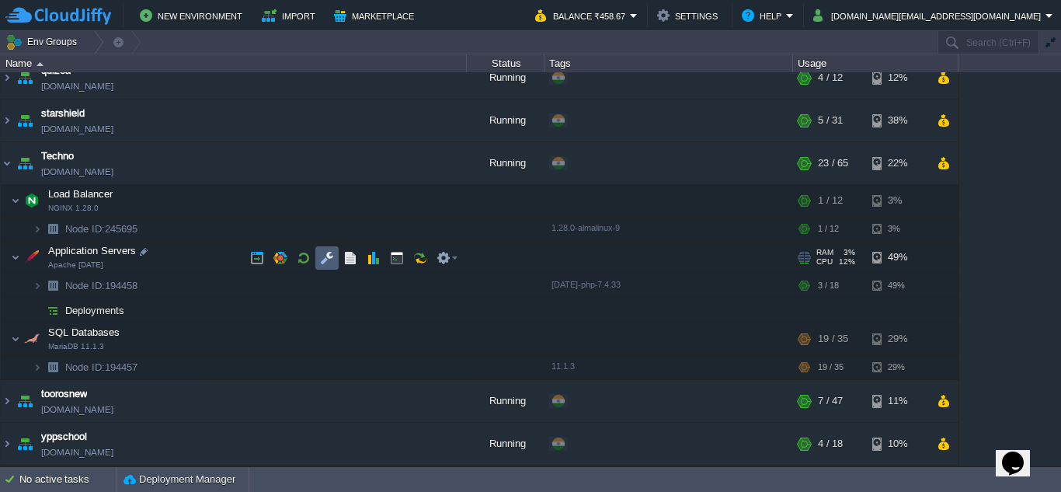 The image size is (1061, 492). Describe the element at coordinates (582, 16) in the screenshot. I see `button: Balance ₹458.67` at that location.